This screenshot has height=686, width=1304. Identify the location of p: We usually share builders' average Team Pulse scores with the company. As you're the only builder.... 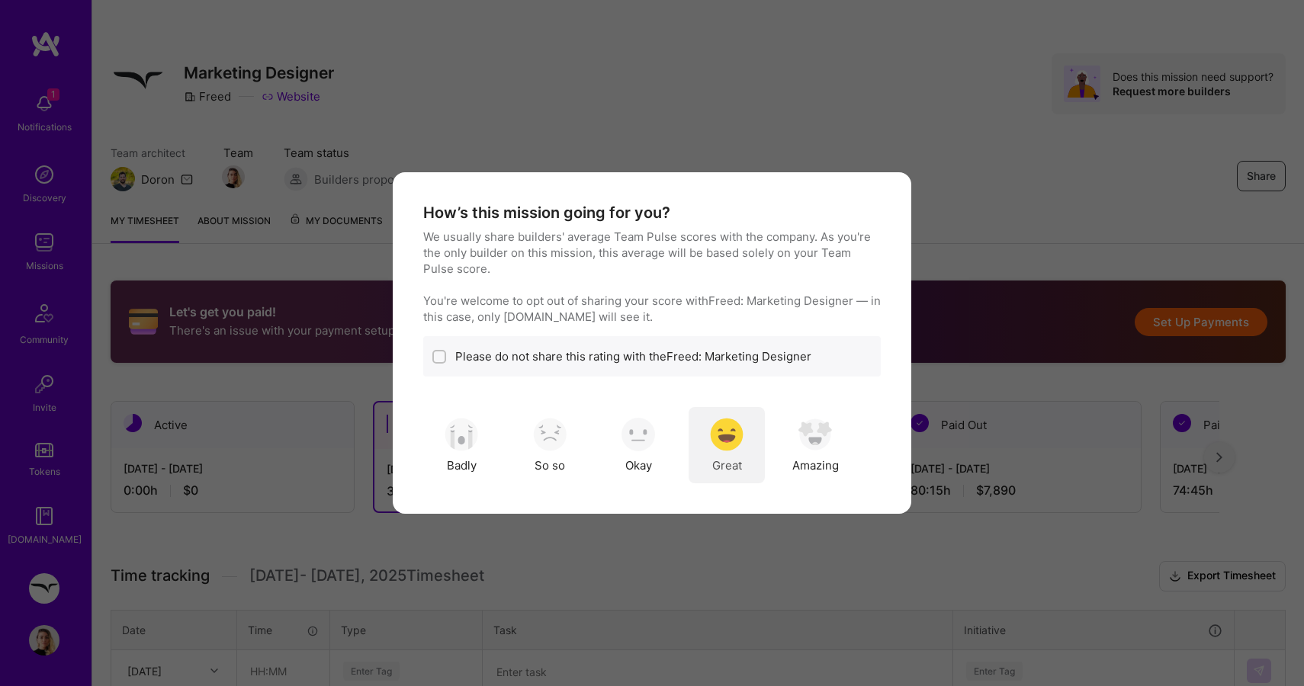
(652, 277).